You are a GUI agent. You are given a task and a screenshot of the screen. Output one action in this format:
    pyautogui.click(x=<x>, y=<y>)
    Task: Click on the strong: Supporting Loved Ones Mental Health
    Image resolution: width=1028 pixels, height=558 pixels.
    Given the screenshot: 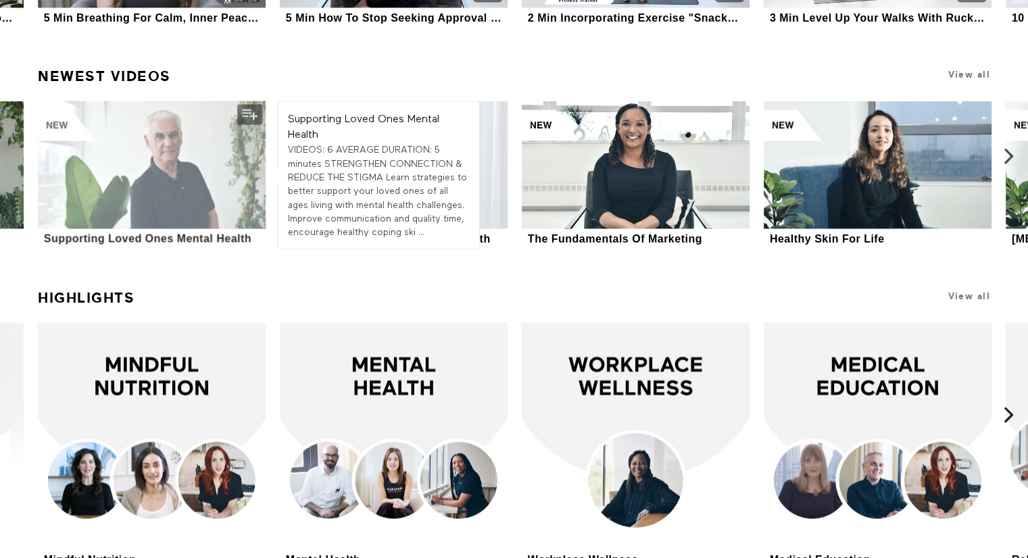 What is the action you would take?
    pyautogui.click(x=364, y=126)
    